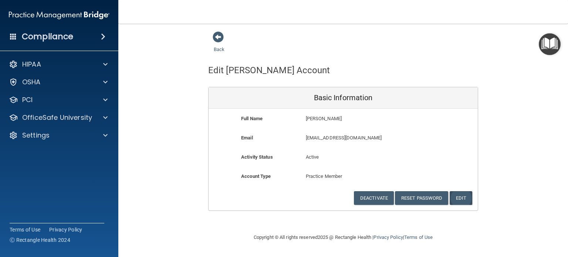 The width and height of the screenshot is (568, 257). Describe the element at coordinates (58, 118) in the screenshot. I see `a: OfficeSafe University` at that location.